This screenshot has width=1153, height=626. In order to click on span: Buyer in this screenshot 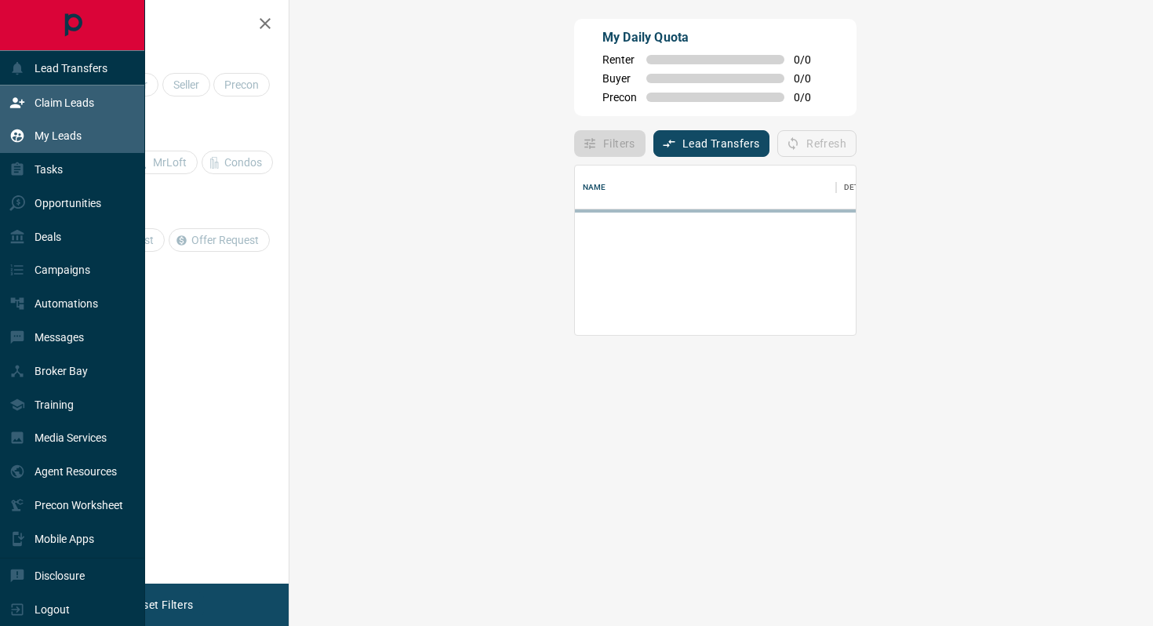, I will do `click(619, 78)`.